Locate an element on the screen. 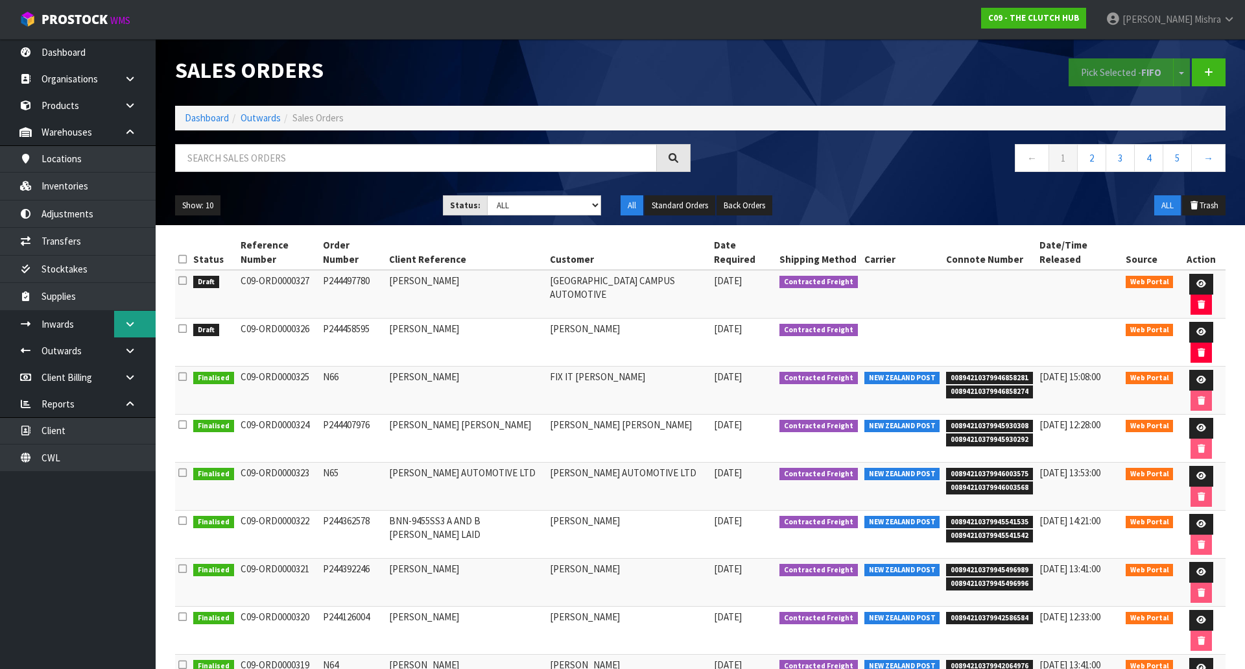  small: WMS is located at coordinates (120, 20).